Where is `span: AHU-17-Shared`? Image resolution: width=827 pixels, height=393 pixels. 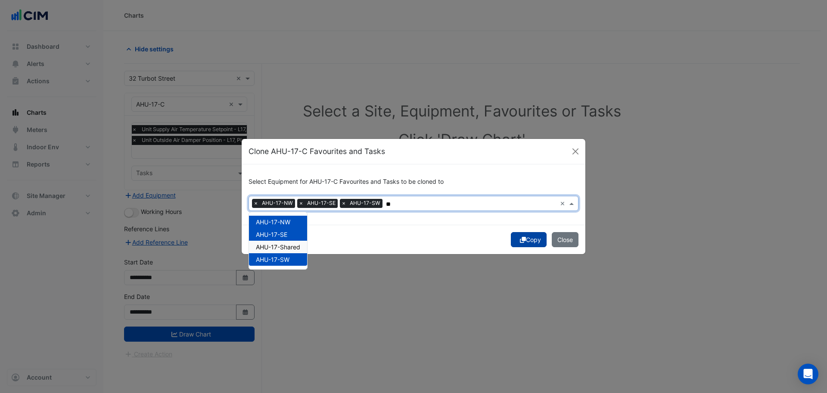
span: AHU-17-Shared is located at coordinates (278, 247).